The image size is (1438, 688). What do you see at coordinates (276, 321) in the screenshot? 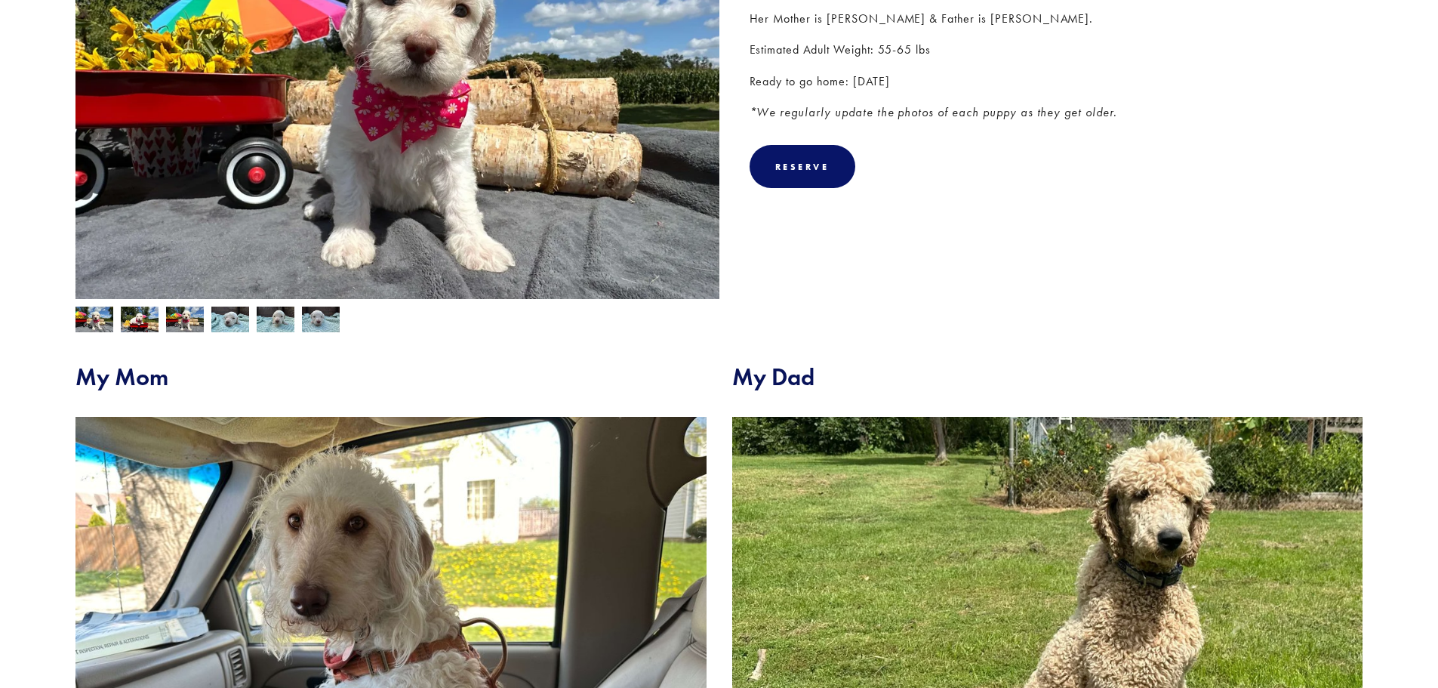
I see `img: Chiclet 2.jpg` at bounding box center [276, 321].